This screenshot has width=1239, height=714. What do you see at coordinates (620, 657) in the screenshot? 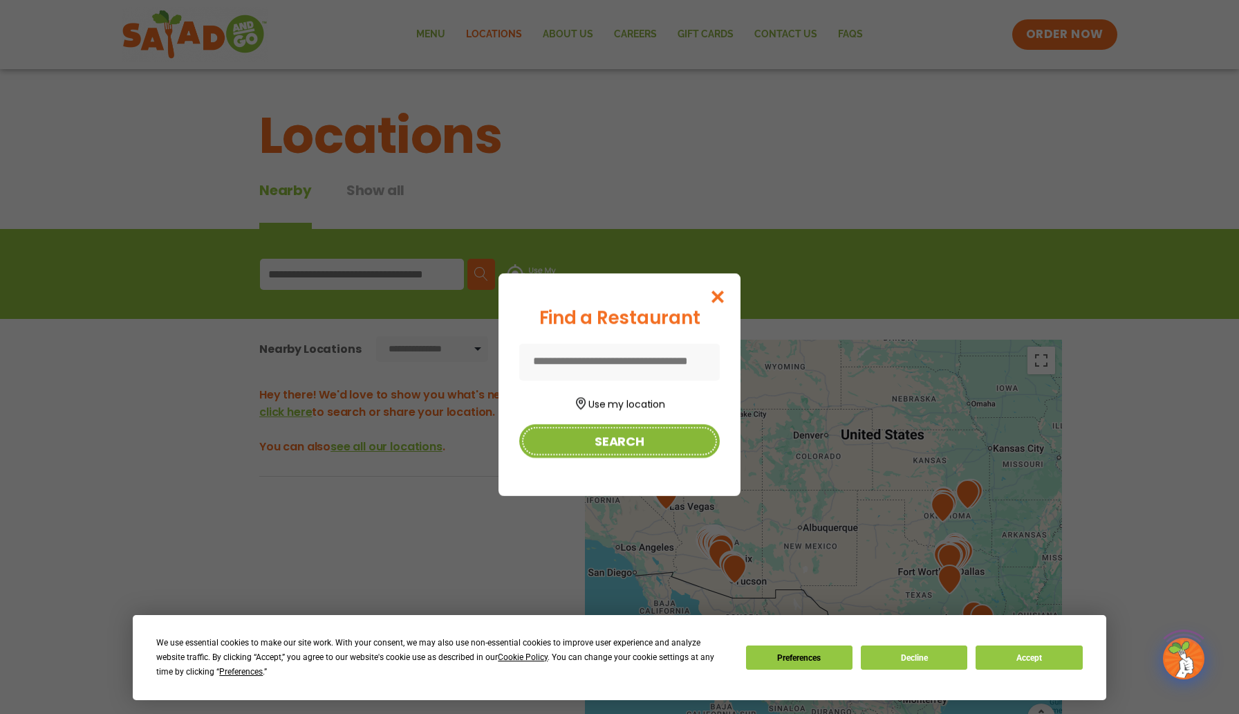
I see `div: Cookie Consent Prompt` at bounding box center [620, 657].